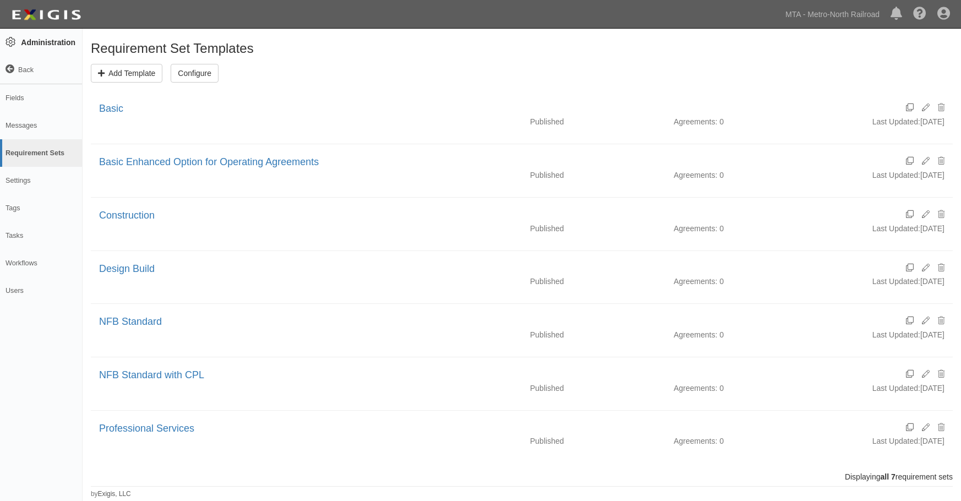 This screenshot has width=961, height=501. Describe the element at coordinates (131, 322) in the screenshot. I see `a: NFB Standard` at that location.